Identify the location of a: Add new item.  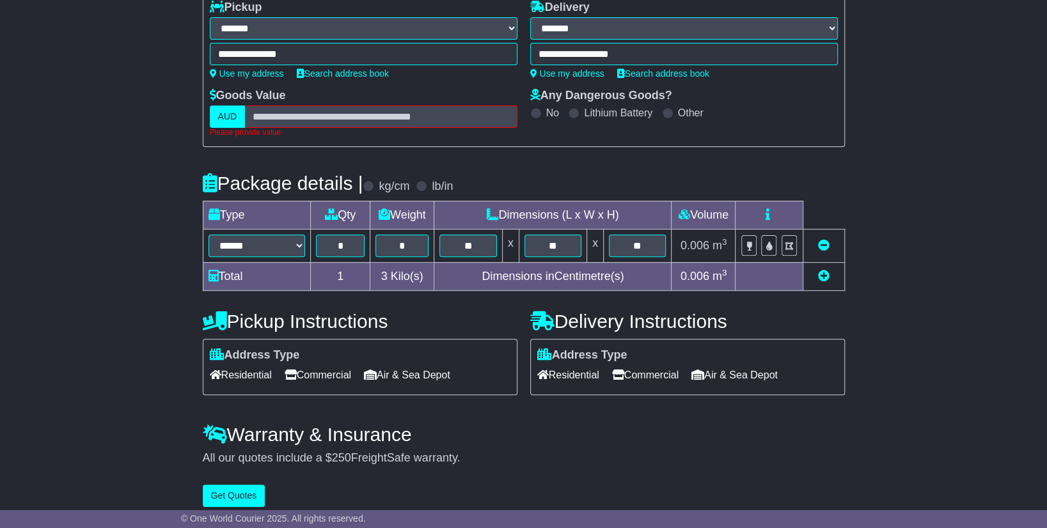
(824, 276).